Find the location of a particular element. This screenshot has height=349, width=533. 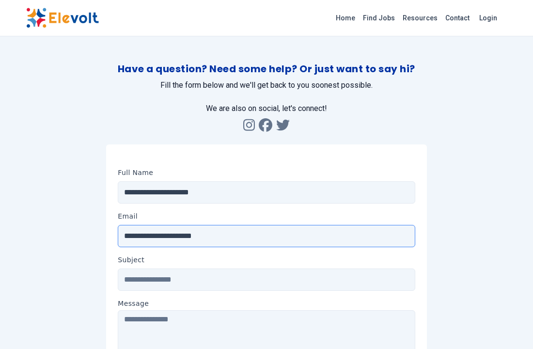

a: Login is located at coordinates (488, 18).